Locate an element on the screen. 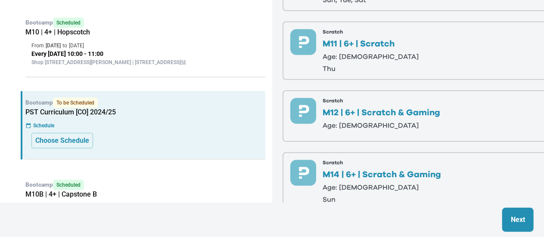 The width and height of the screenshot is (544, 237). p: sun is located at coordinates (382, 200).